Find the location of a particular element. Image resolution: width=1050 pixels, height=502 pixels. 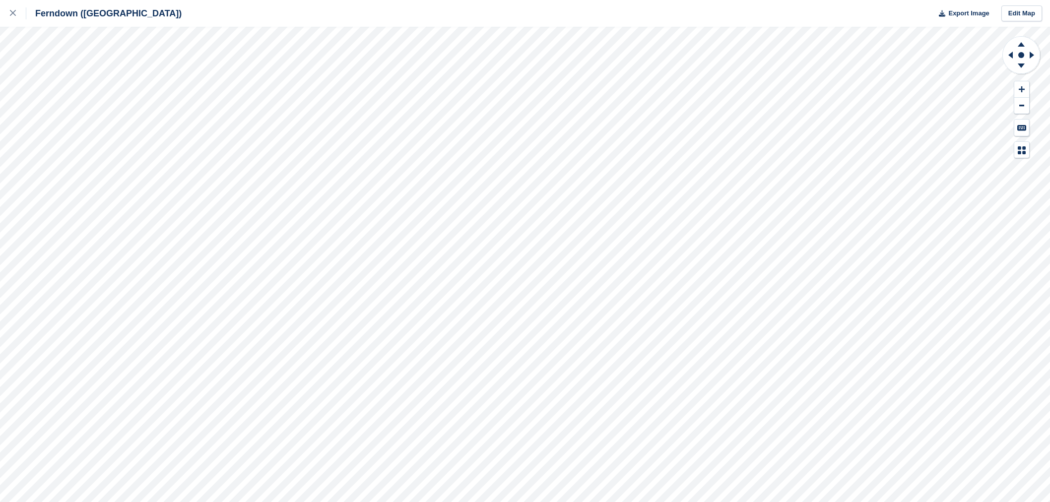

a: Edit Map is located at coordinates (1021, 13).